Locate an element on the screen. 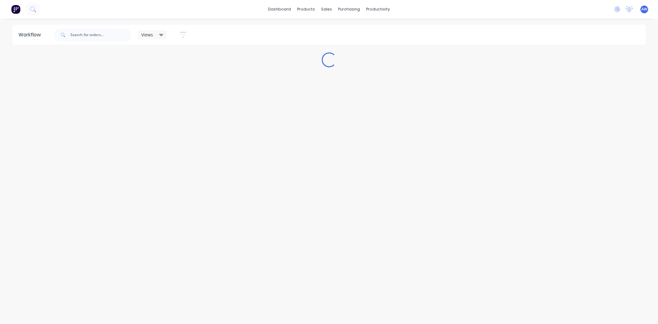 This screenshot has height=324, width=658. div: purchasing is located at coordinates (349, 9).